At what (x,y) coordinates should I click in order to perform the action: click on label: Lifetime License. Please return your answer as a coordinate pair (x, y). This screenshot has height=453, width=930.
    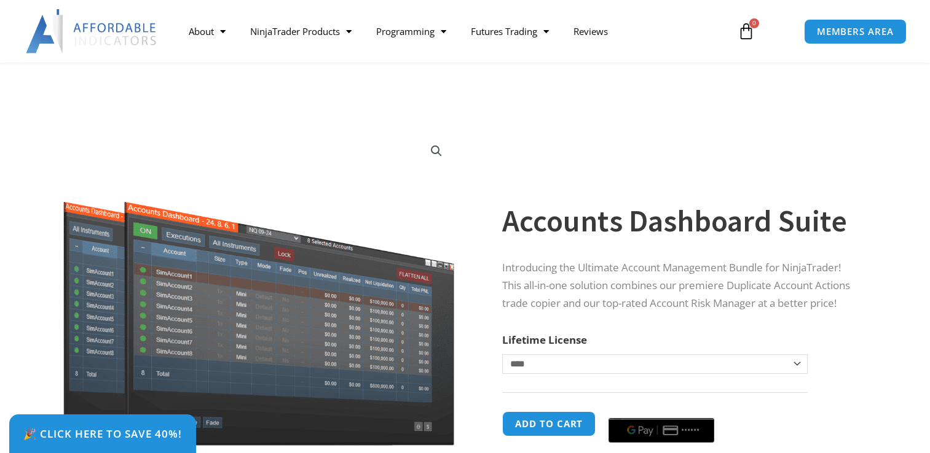
    Looking at the image, I should click on (544, 340).